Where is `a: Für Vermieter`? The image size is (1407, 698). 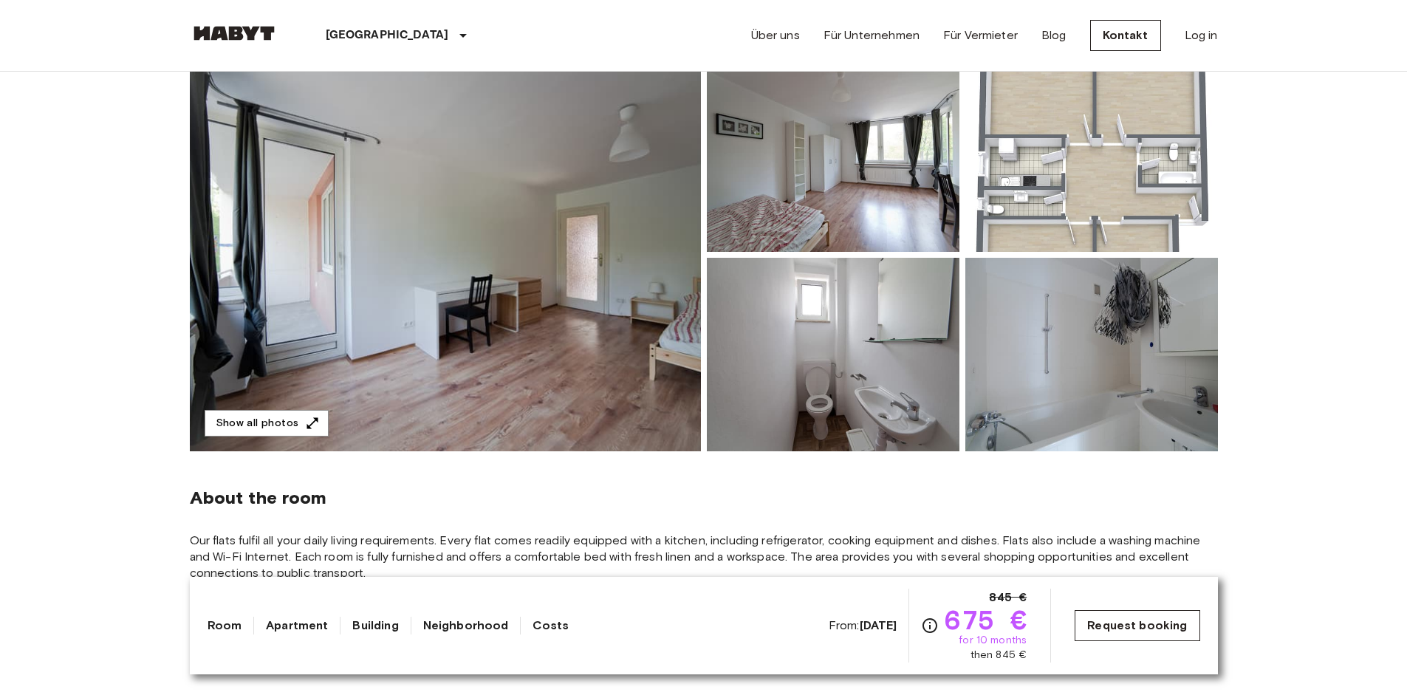
a: Für Vermieter is located at coordinates (980, 35).